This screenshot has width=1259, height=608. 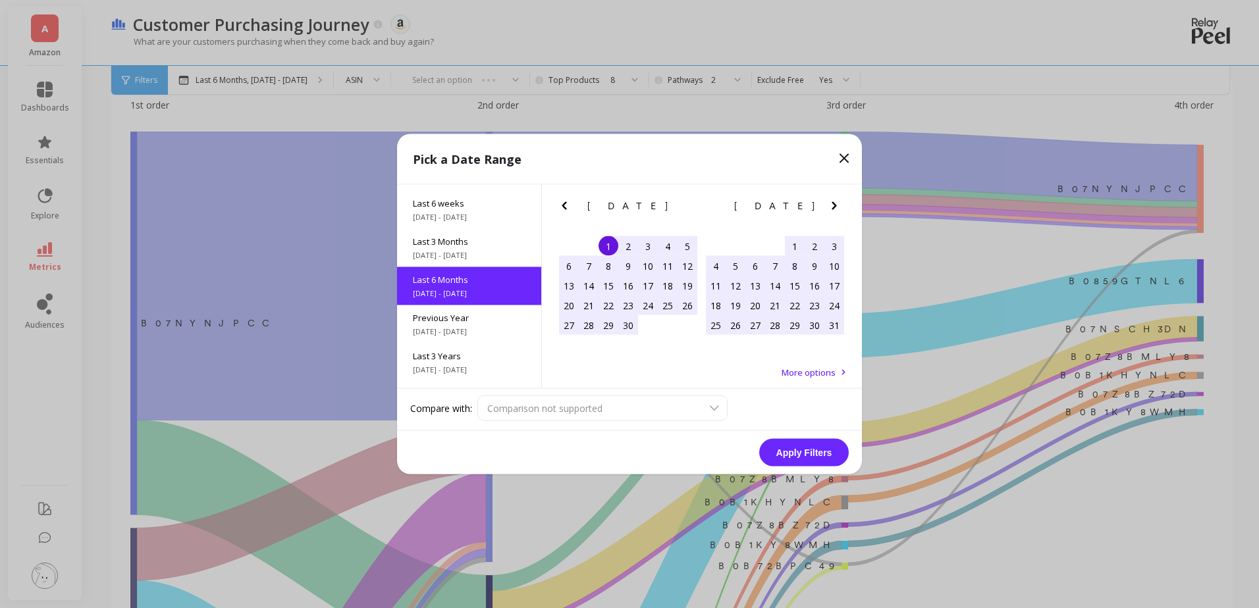 What do you see at coordinates (628, 286) in the screenshot?
I see `div: month 2025-04` at bounding box center [628, 286].